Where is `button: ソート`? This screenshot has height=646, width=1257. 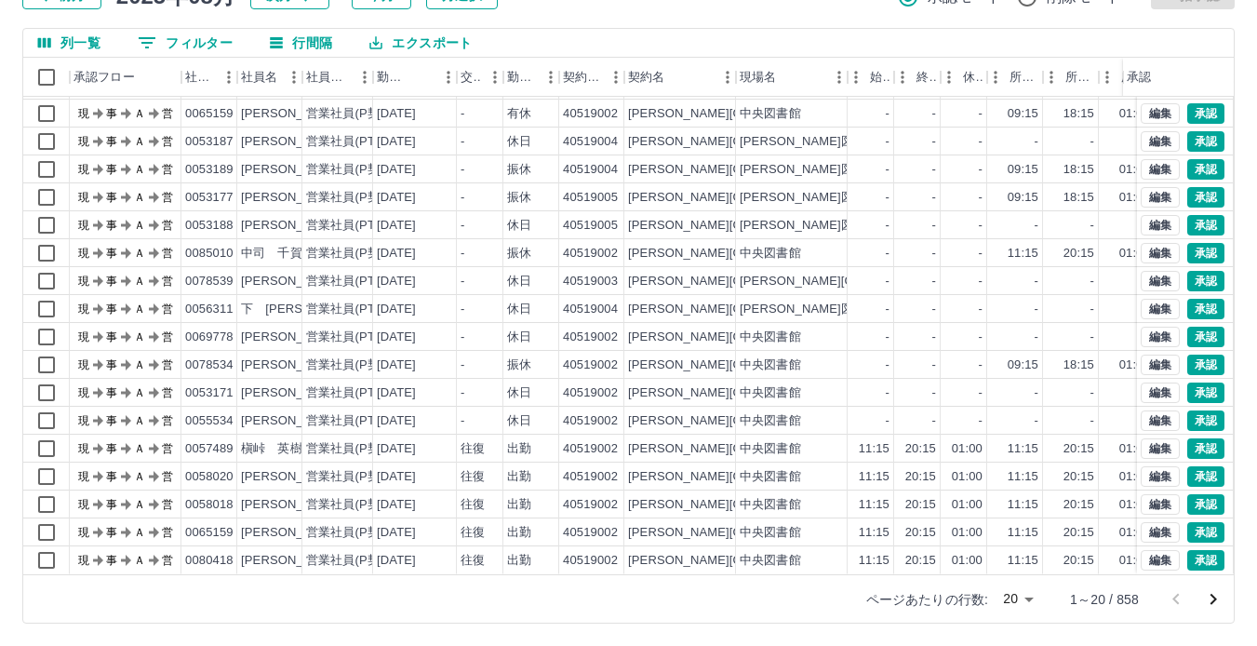 button: ソート is located at coordinates (422, 77).